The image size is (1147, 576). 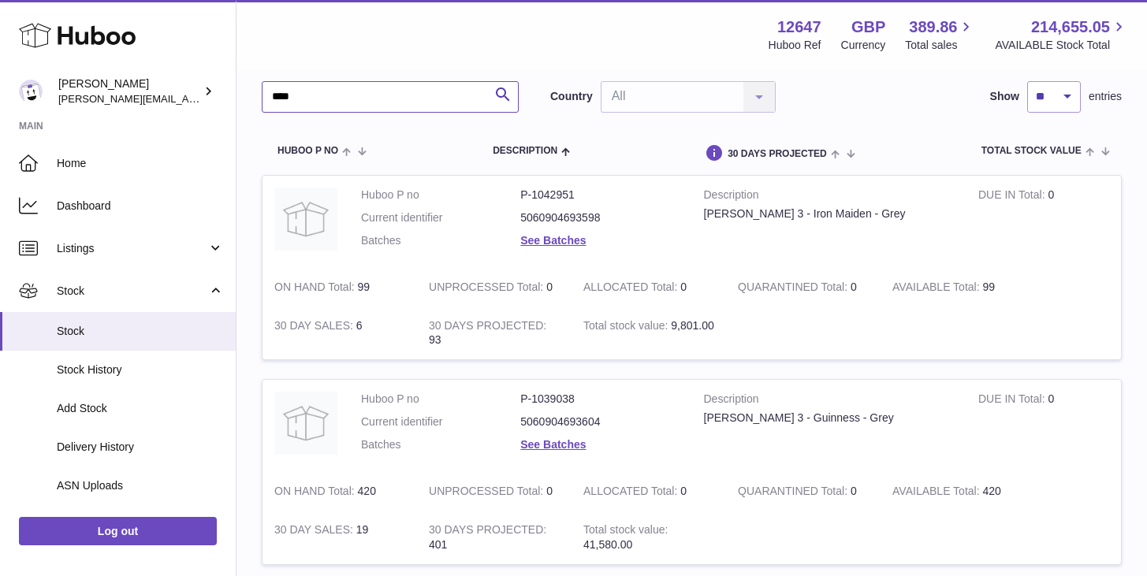 What do you see at coordinates (140, 370) in the screenshot?
I see `span: Stock History` at bounding box center [140, 370].